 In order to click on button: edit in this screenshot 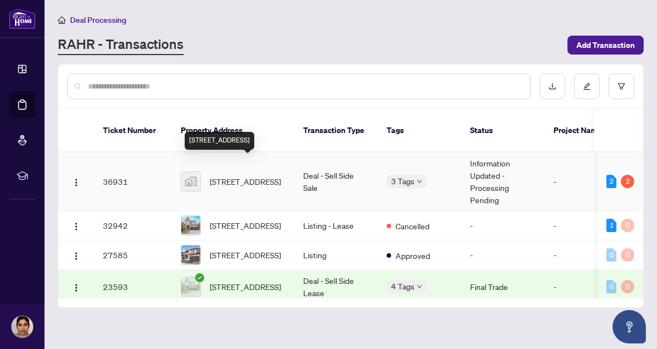, I will do `click(587, 86)`.